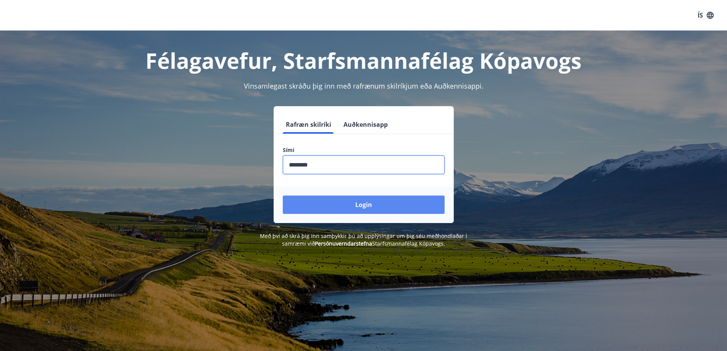 This screenshot has width=727, height=351. I want to click on button: ÍS, so click(706, 15).